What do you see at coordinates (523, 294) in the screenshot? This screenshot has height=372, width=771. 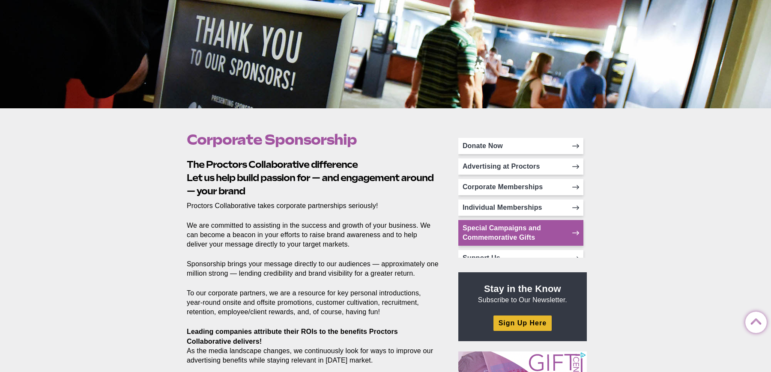 I see `p: Subscribe to Our Newsletter.` at bounding box center [523, 294].